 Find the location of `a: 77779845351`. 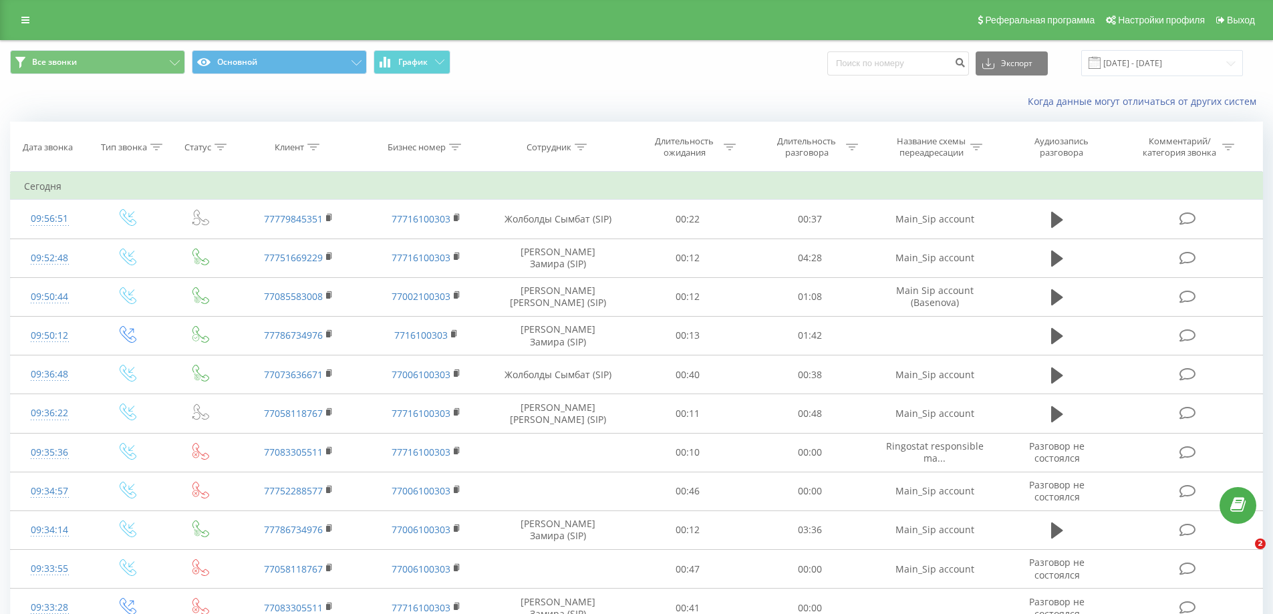

a: 77779845351 is located at coordinates (293, 218).